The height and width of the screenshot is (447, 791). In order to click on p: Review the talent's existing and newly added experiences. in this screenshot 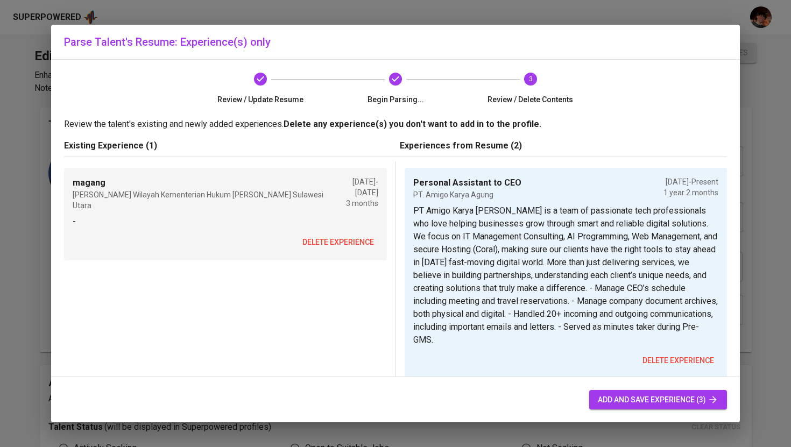, I will do `click(395, 124)`.